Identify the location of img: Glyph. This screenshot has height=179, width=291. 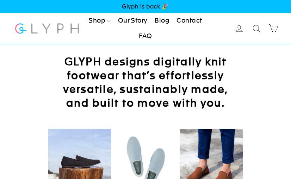
(47, 28).